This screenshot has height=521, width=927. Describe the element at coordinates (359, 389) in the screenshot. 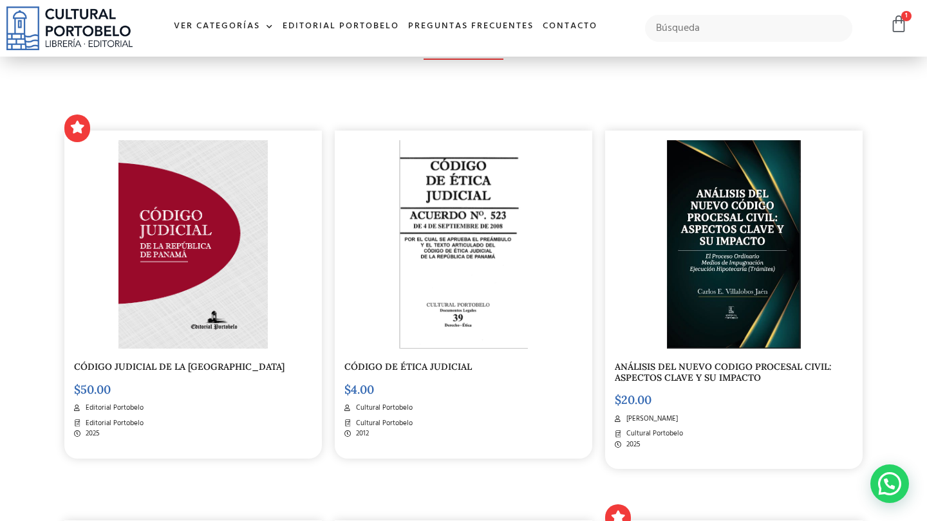

I see `bdi: 4.00` at that location.